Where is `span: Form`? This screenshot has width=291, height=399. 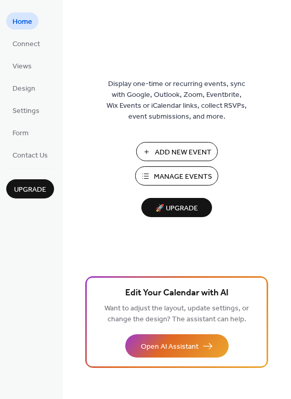
span: Form is located at coordinates (20, 133).